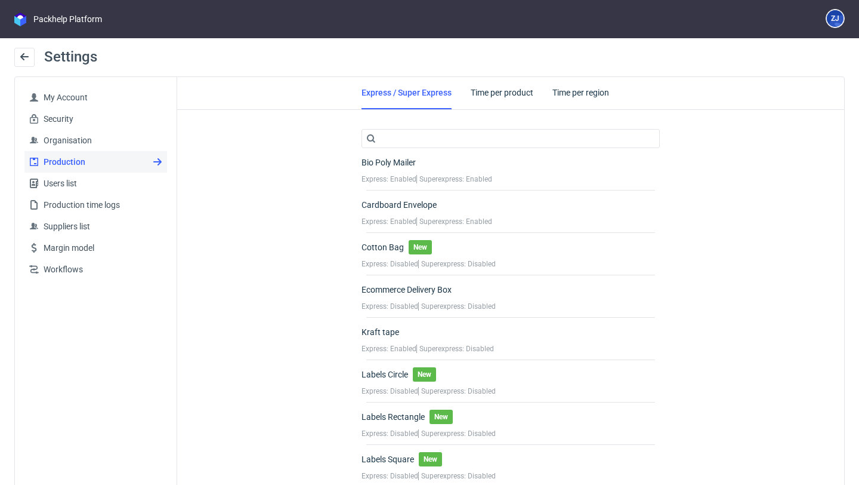 The width and height of the screenshot is (859, 485). What do you see at coordinates (502, 92) in the screenshot?
I see `a: Time per product` at bounding box center [502, 92].